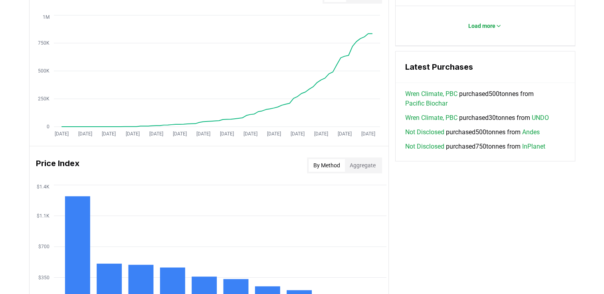  What do you see at coordinates (43, 216) in the screenshot?
I see `tspan: $1.1K` at bounding box center [43, 216].